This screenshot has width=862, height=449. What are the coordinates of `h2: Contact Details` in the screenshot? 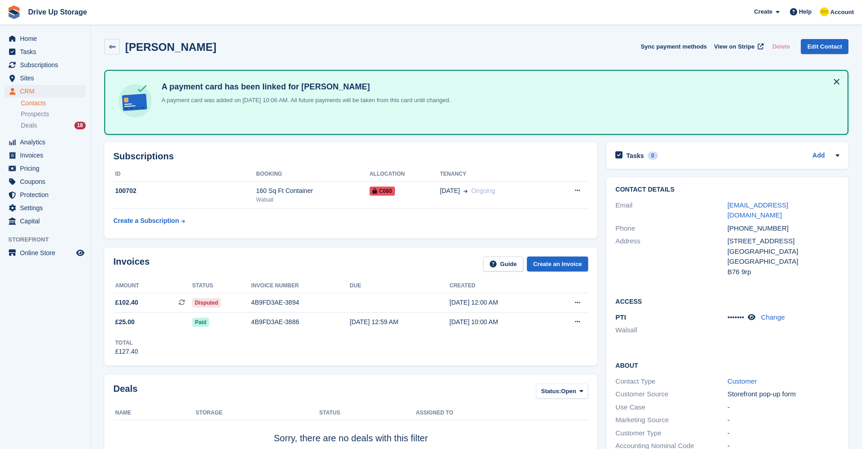 It's located at (727, 190).